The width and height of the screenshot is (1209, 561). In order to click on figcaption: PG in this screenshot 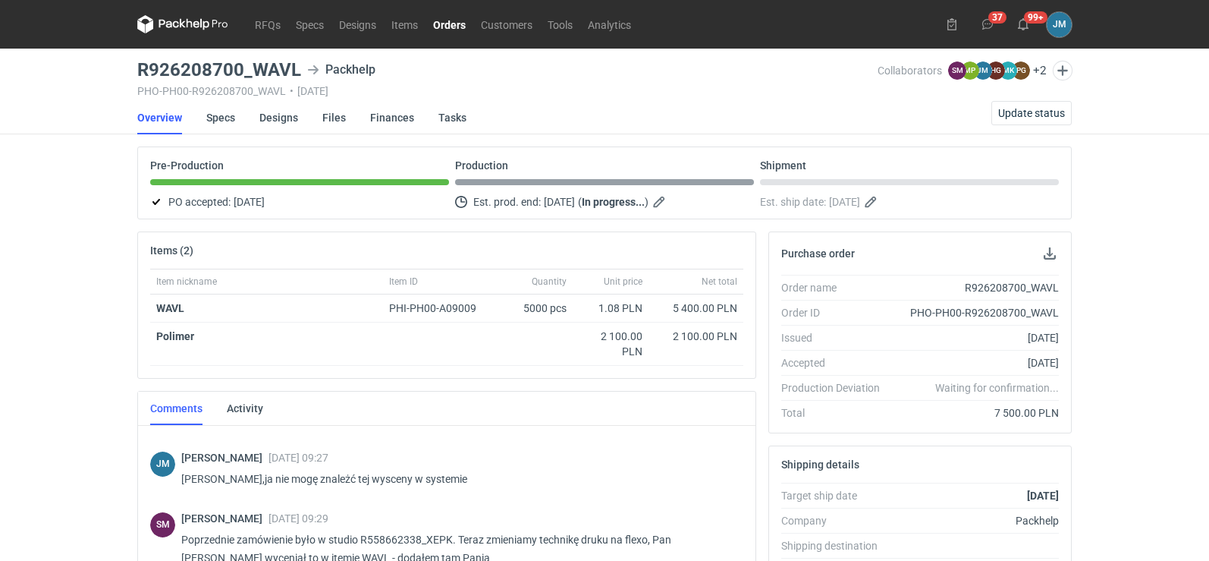, I will do `click(1021, 71)`.